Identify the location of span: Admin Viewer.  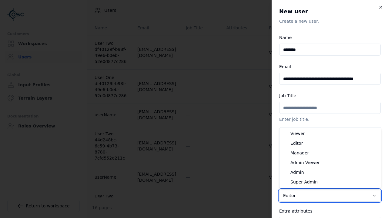
(305, 163).